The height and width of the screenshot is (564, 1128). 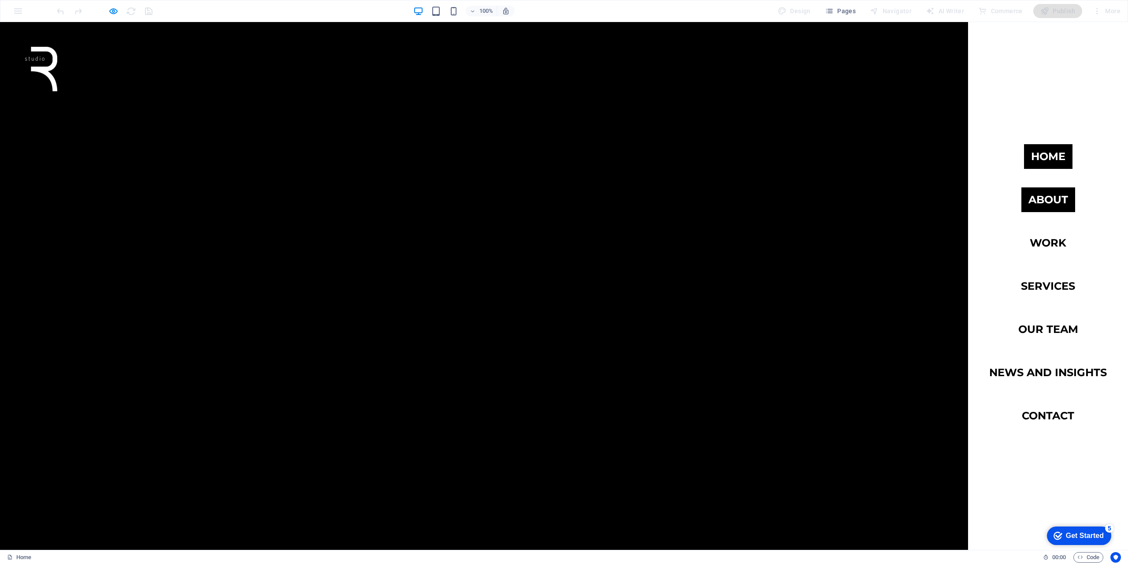 What do you see at coordinates (486, 11) in the screenshot?
I see `h6: 100%` at bounding box center [486, 11].